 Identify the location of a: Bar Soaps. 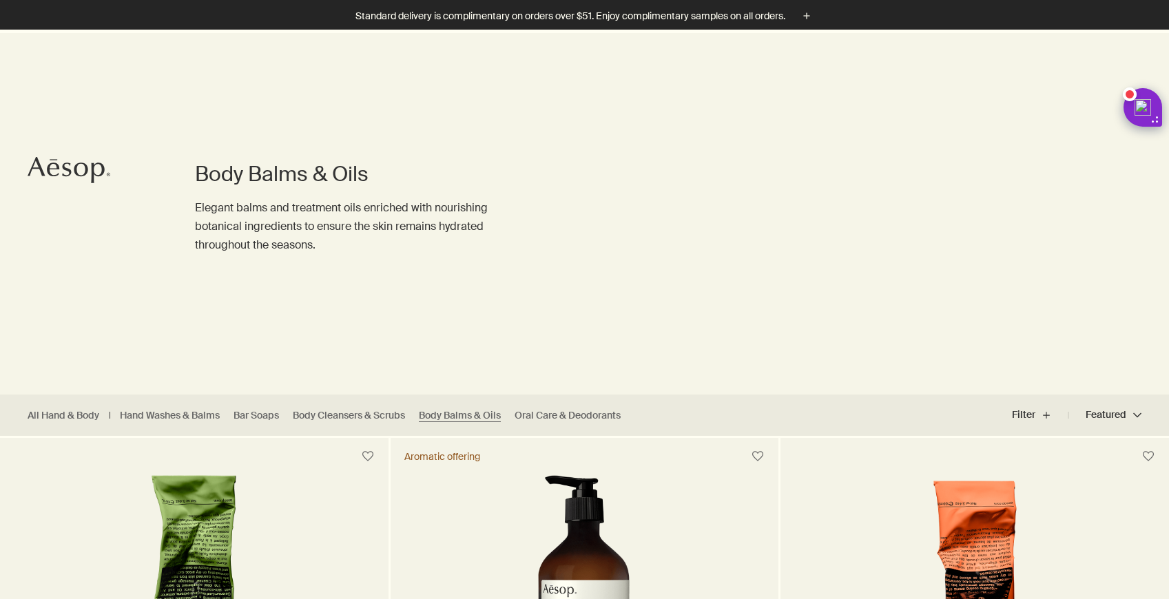
(256, 415).